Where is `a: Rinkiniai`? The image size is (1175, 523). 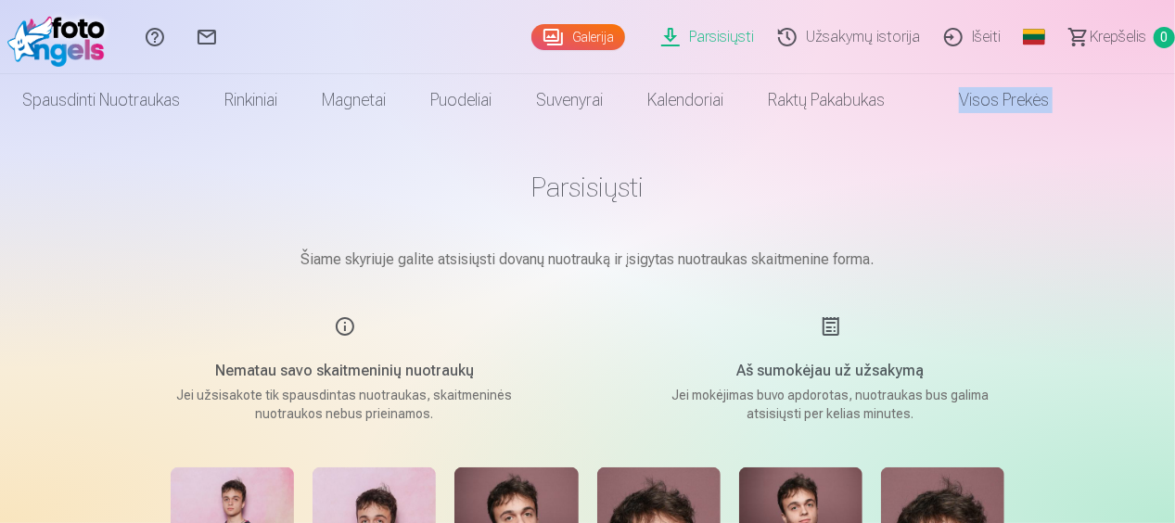 a: Rinkiniai is located at coordinates (250, 100).